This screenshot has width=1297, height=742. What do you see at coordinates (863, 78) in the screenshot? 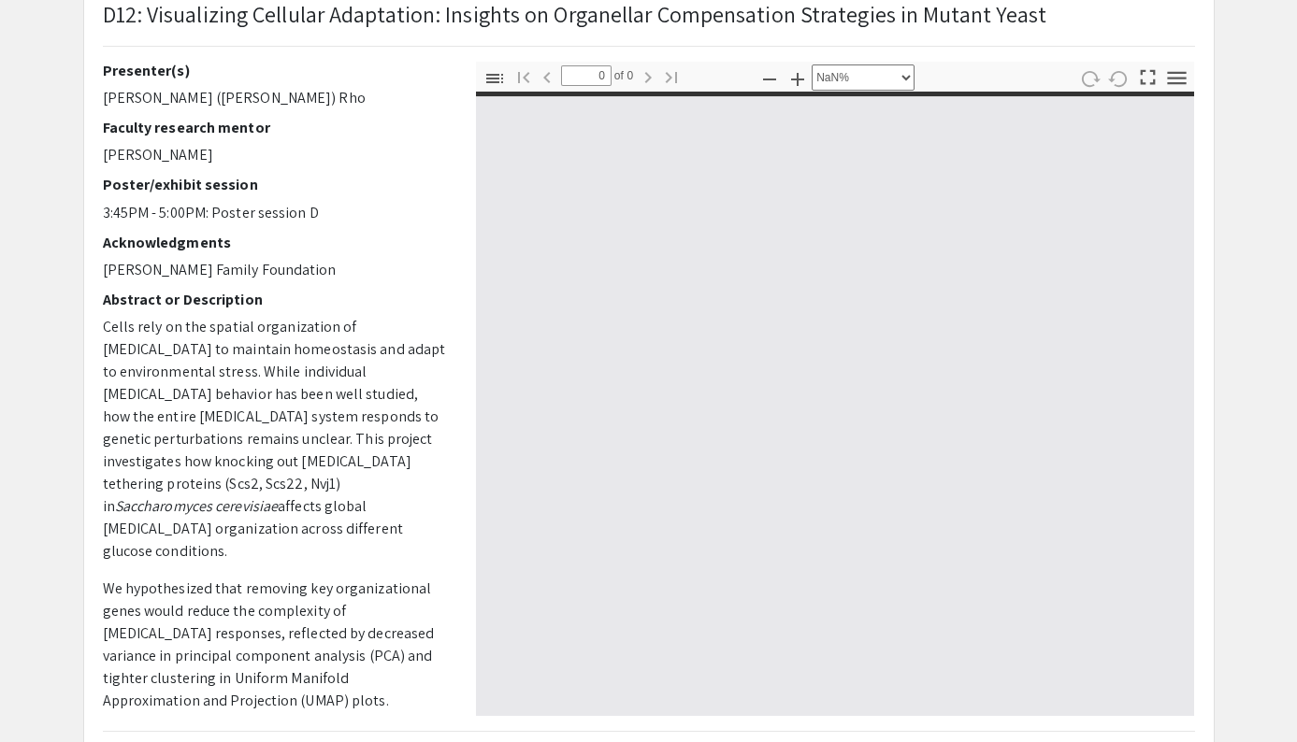
I see `select: Zoom` at bounding box center [863, 78].